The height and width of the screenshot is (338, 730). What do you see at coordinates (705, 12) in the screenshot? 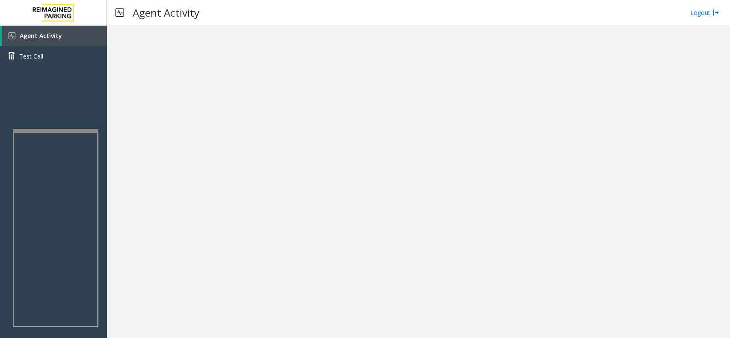
I see `a: Logout` at bounding box center [705, 12].